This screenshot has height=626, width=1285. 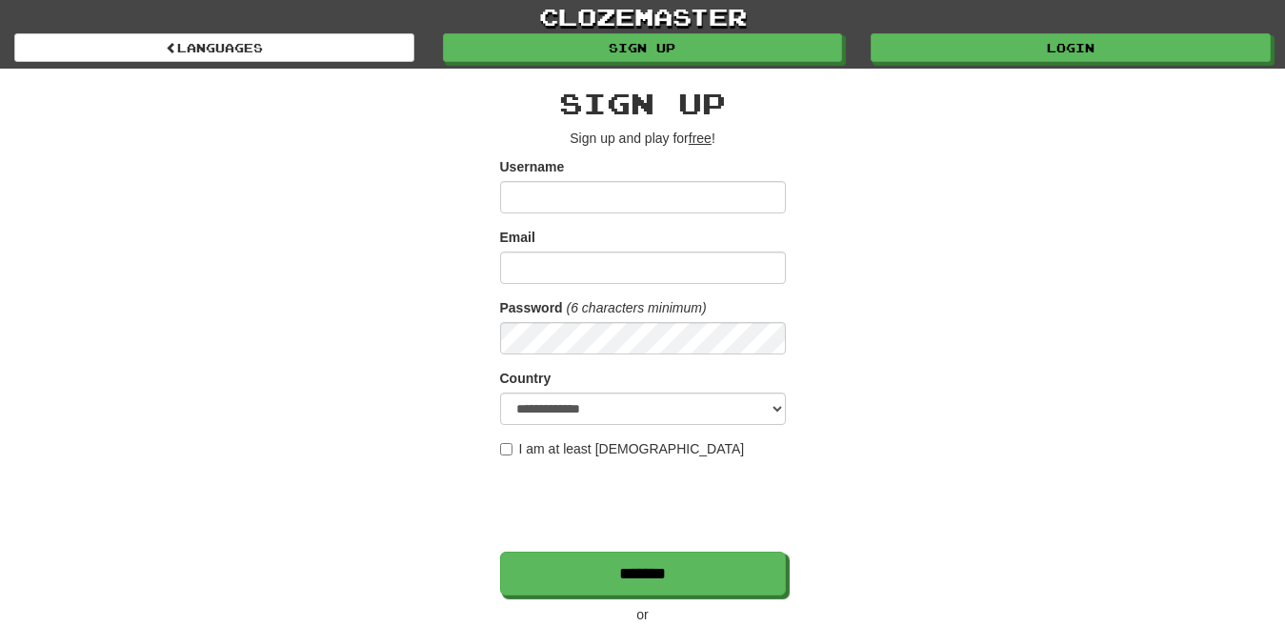 I want to click on h2: Sign up, so click(x=643, y=103).